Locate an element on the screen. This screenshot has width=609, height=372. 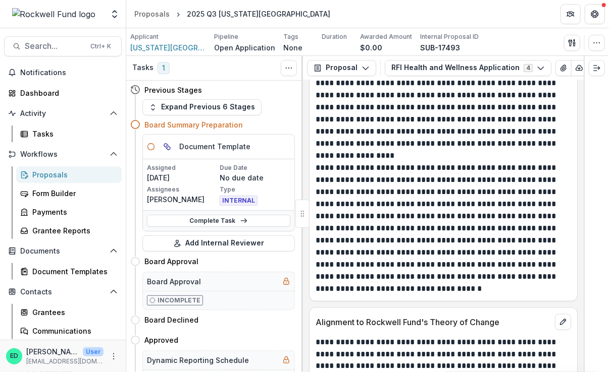
div: Estevan D. Delgado is located at coordinates (14, 356).